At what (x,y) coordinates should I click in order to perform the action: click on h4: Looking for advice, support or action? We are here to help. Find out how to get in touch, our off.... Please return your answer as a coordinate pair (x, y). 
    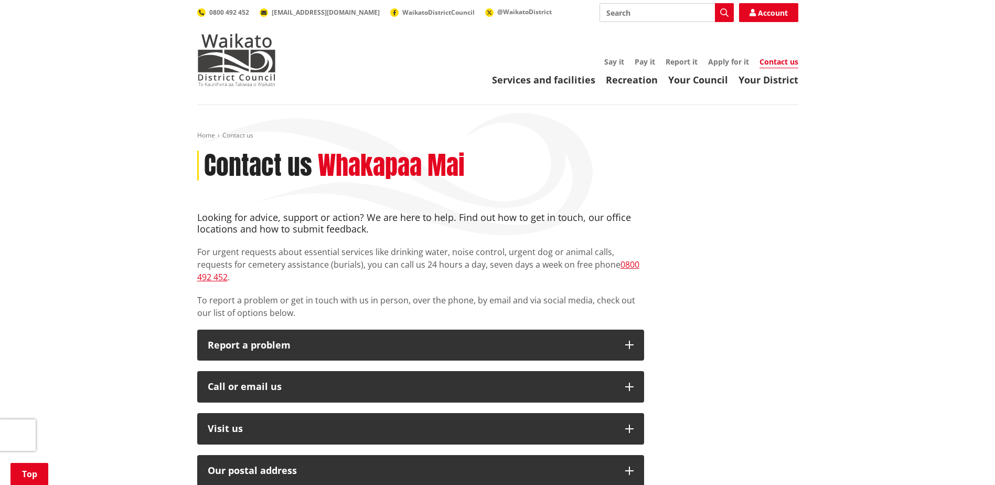
    Looking at the image, I should click on (421, 223).